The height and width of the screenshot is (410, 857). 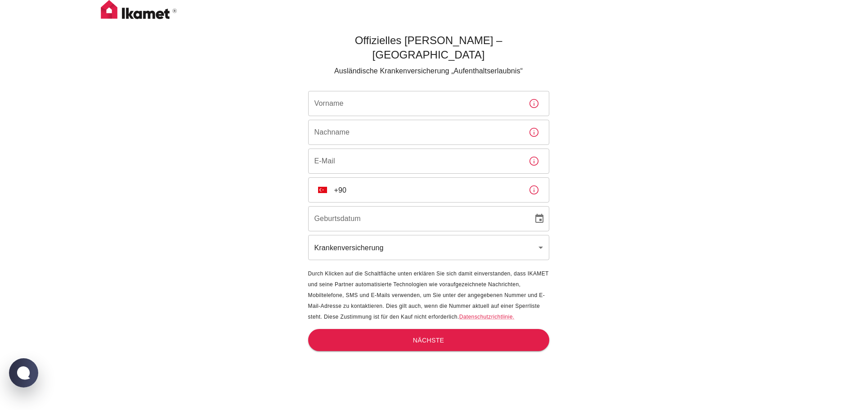 I want to click on font: Nächste, so click(x=429, y=340).